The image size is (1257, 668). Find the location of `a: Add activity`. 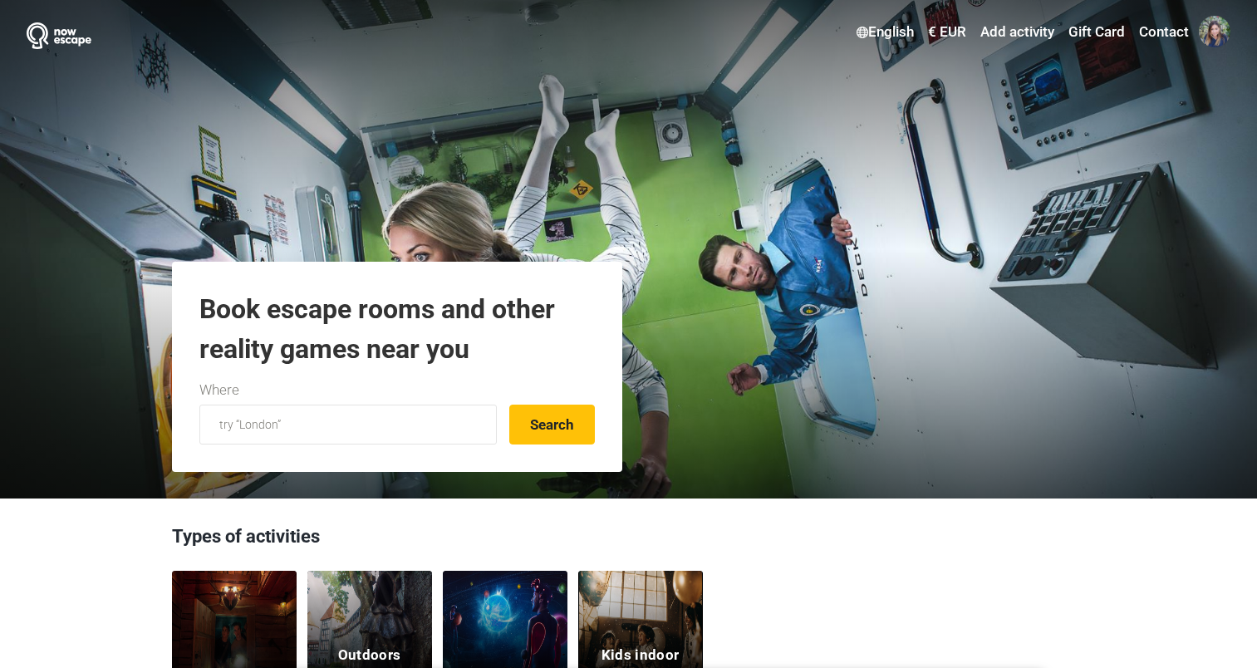

a: Add activity is located at coordinates (1017, 32).